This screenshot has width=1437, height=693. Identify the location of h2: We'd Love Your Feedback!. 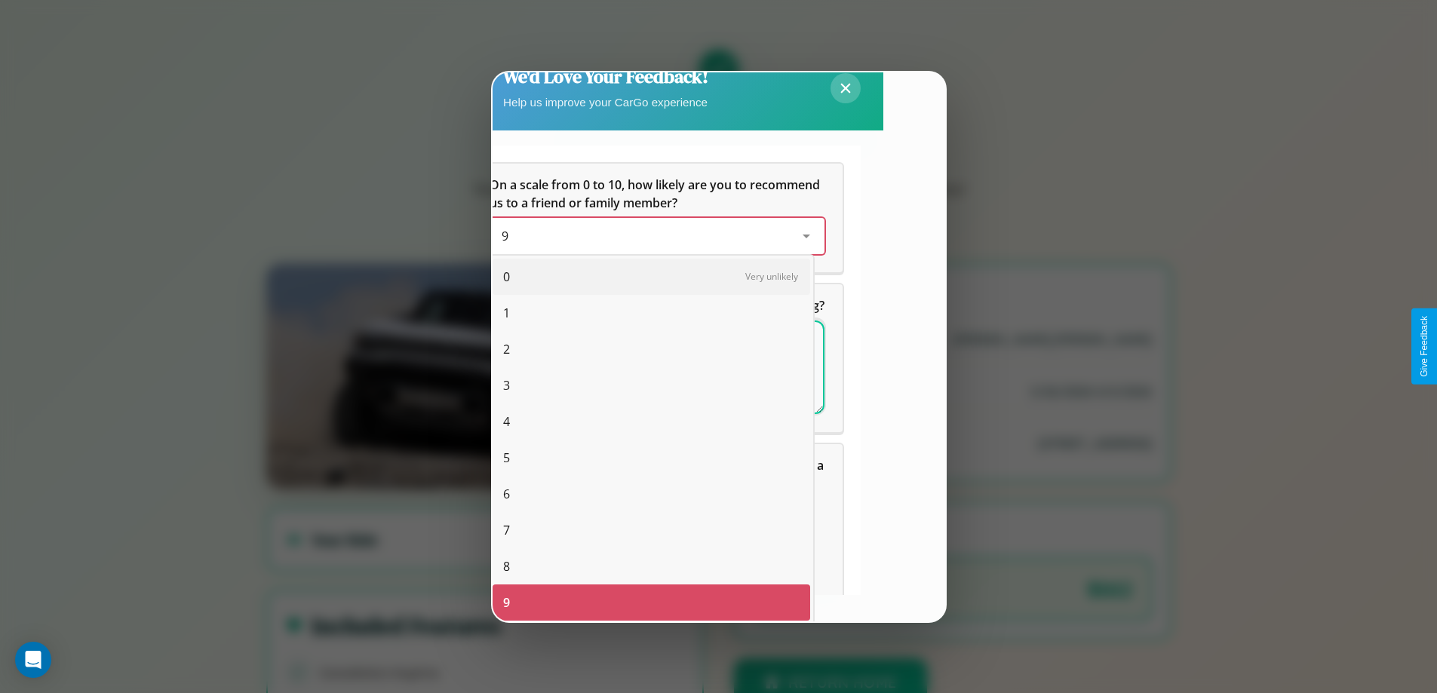
(606, 76).